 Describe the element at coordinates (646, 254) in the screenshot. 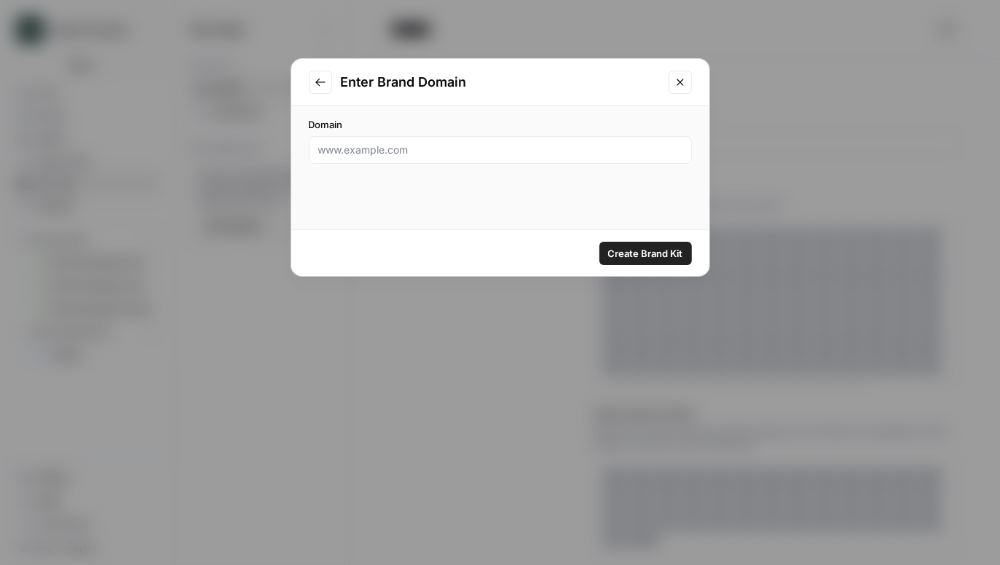

I see `span: Create Brand Kit` at that location.